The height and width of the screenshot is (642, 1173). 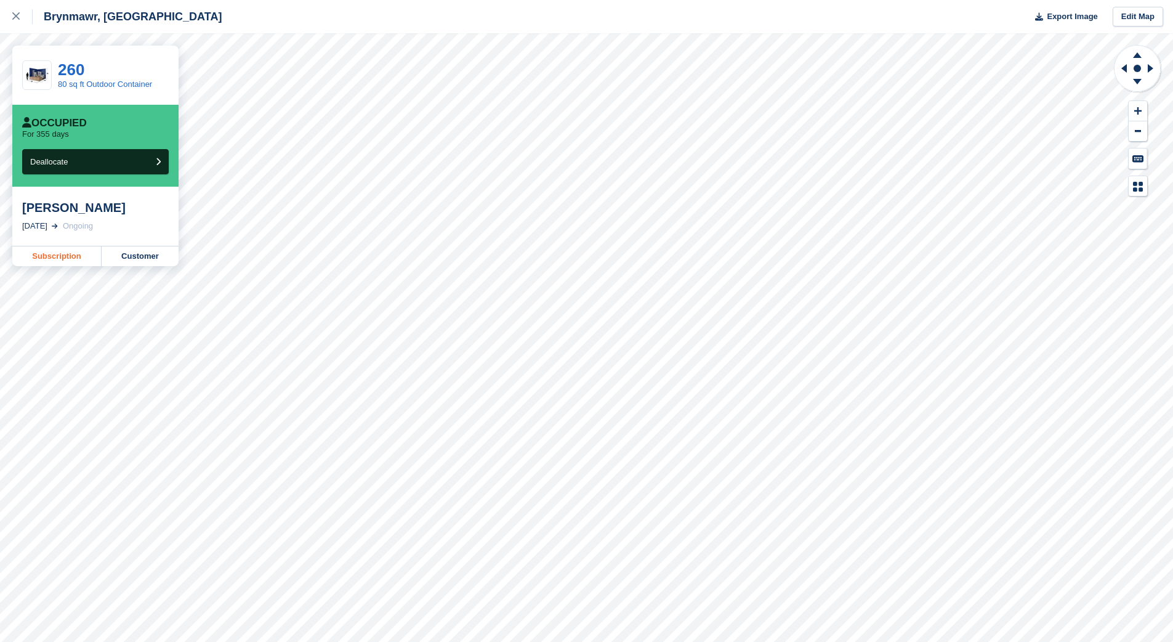 I want to click on div: Ongoing, so click(x=78, y=226).